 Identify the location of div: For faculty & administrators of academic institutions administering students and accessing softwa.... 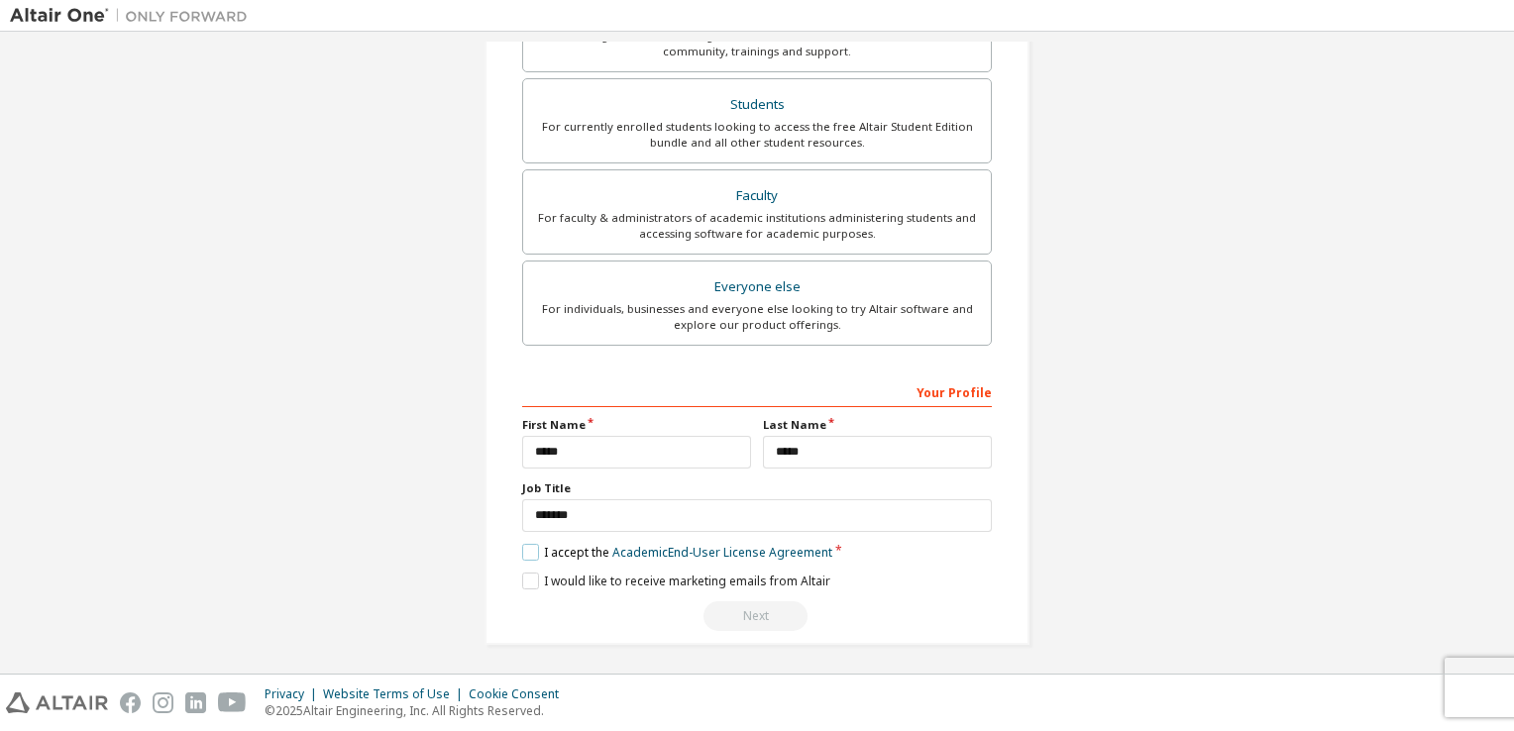
(757, 226).